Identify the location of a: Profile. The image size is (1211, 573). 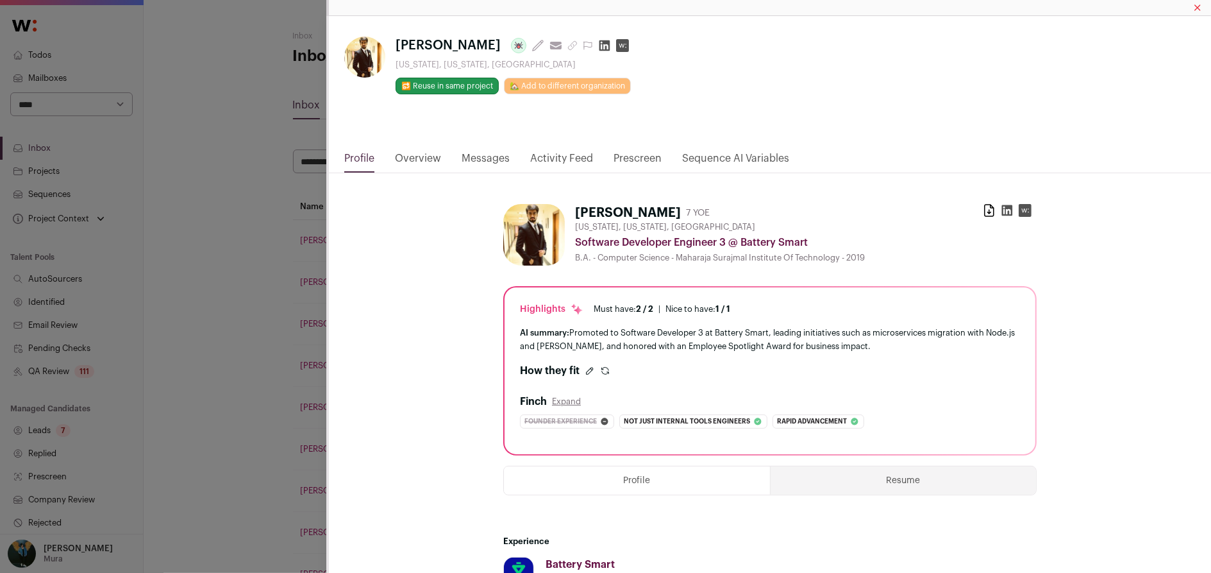
(359, 162).